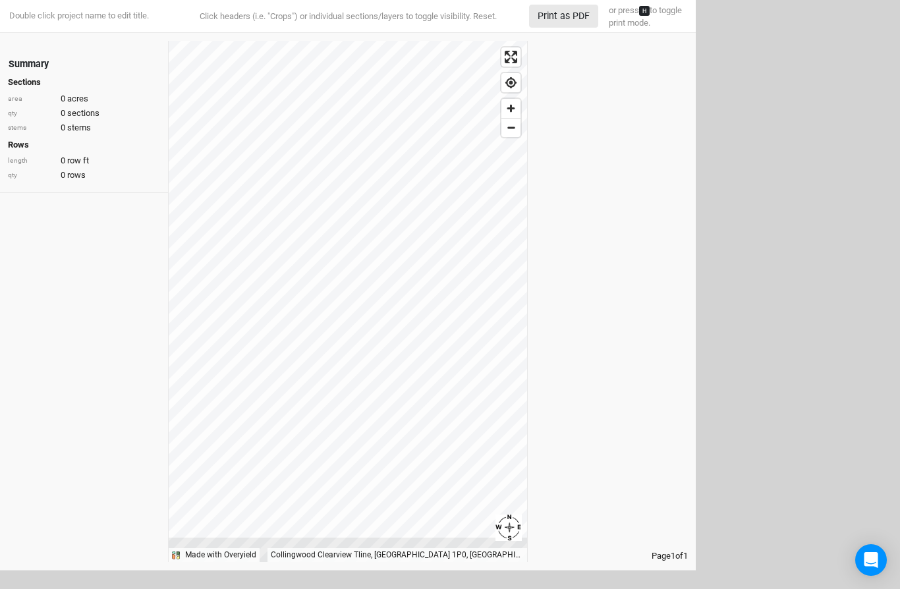 The height and width of the screenshot is (589, 900). What do you see at coordinates (511, 108) in the screenshot?
I see `button: Zoom in` at bounding box center [511, 108].